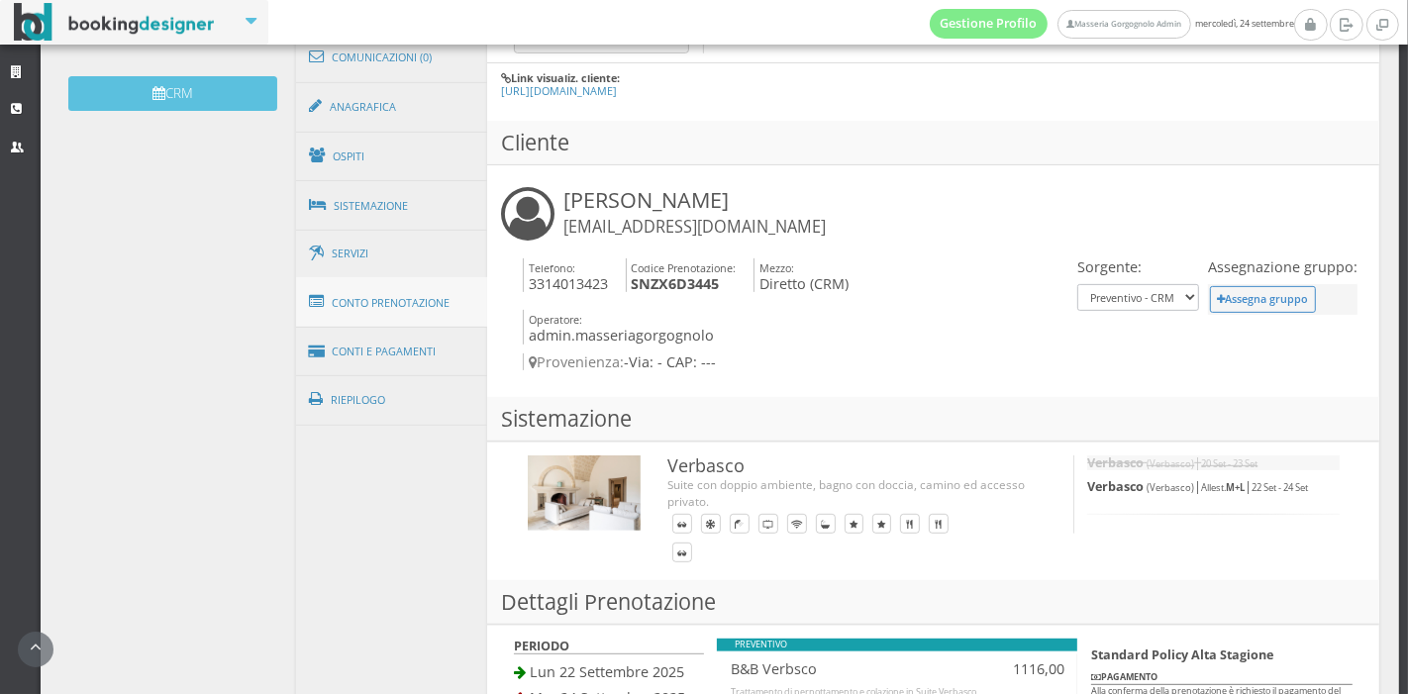  What do you see at coordinates (933, 143) in the screenshot?
I see `h3: Cliente` at bounding box center [933, 143].